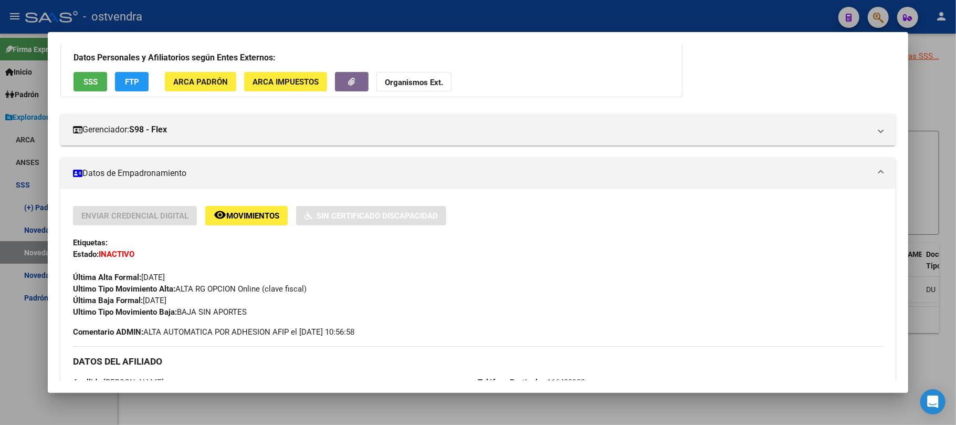 Image resolution: width=956 pixels, height=425 pixels. Describe the element at coordinates (88, 382) in the screenshot. I see `strong: Apellido:` at that location.